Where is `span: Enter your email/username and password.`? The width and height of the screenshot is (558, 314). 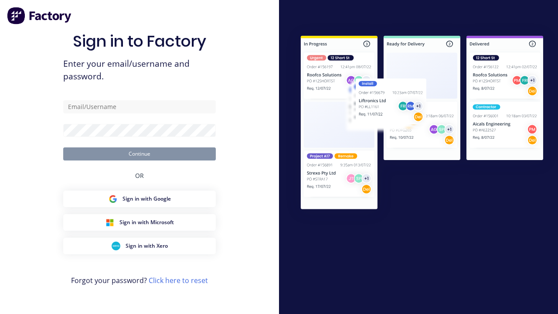 span: Enter your email/username and password. is located at coordinates (140, 70).